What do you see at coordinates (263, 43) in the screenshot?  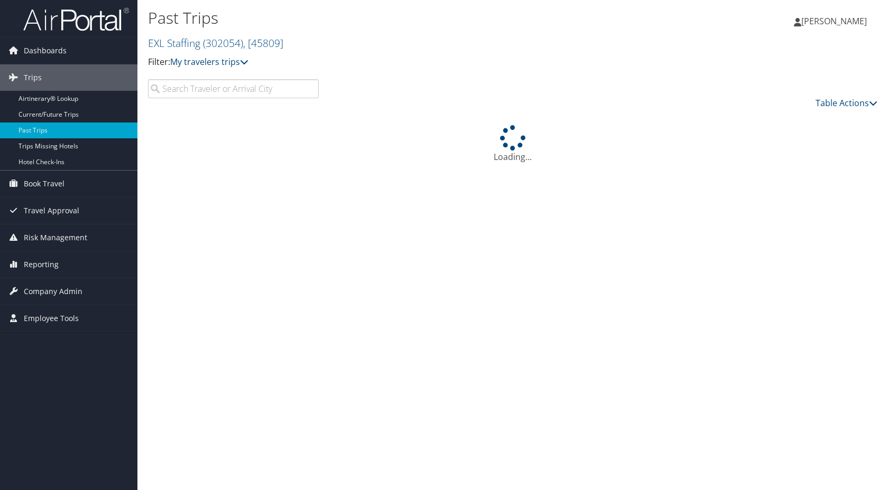 I see `span: , [ 45809 ]` at bounding box center [263, 43].